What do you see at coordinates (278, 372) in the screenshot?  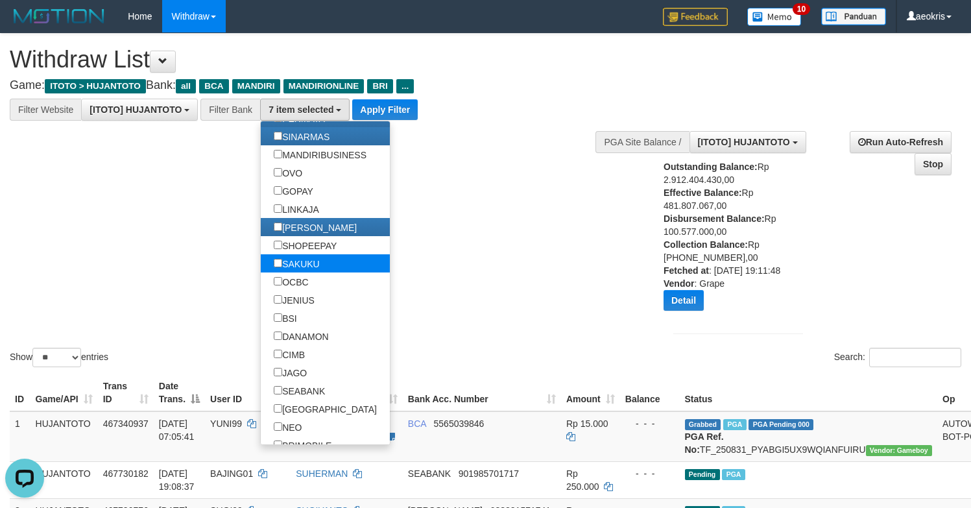 I see `input: JAGO` at bounding box center [278, 372].